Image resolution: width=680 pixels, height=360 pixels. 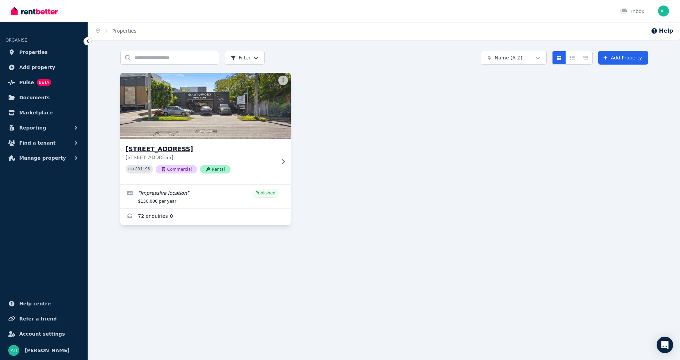 I want to click on span: Help centre, so click(x=35, y=304).